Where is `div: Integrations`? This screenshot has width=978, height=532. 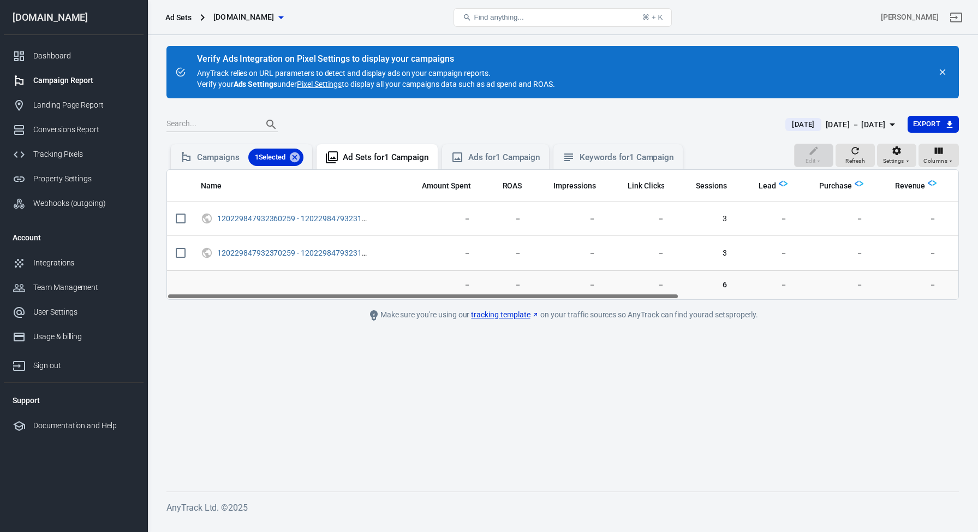 div: Integrations is located at coordinates (84, 263).